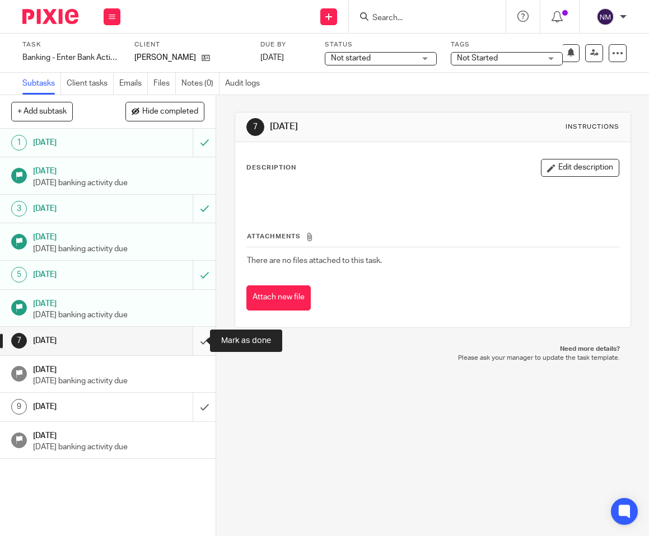 Image resolution: width=649 pixels, height=536 pixels. What do you see at coordinates (433, 358) in the screenshot?
I see `p: Please ask your manager to update the task template.` at bounding box center [433, 358].